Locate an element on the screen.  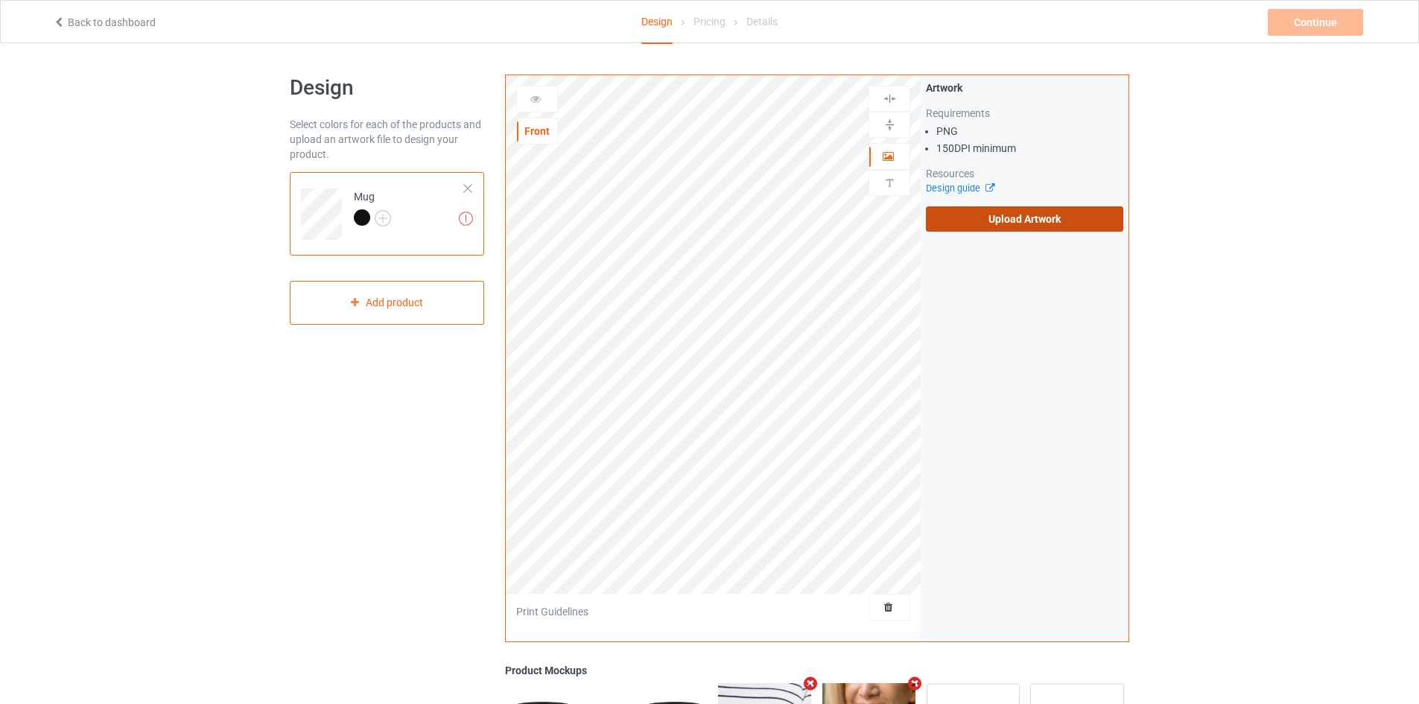
a: Design guide is located at coordinates (959, 188).